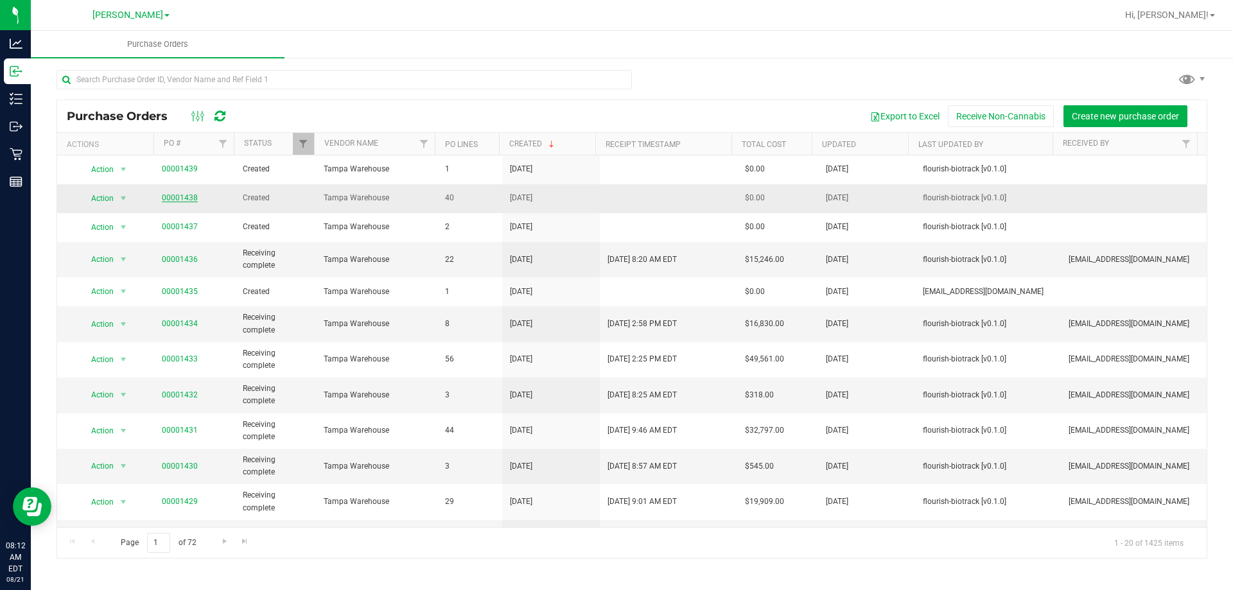 The height and width of the screenshot is (590, 1233). I want to click on span: 2, so click(470, 227).